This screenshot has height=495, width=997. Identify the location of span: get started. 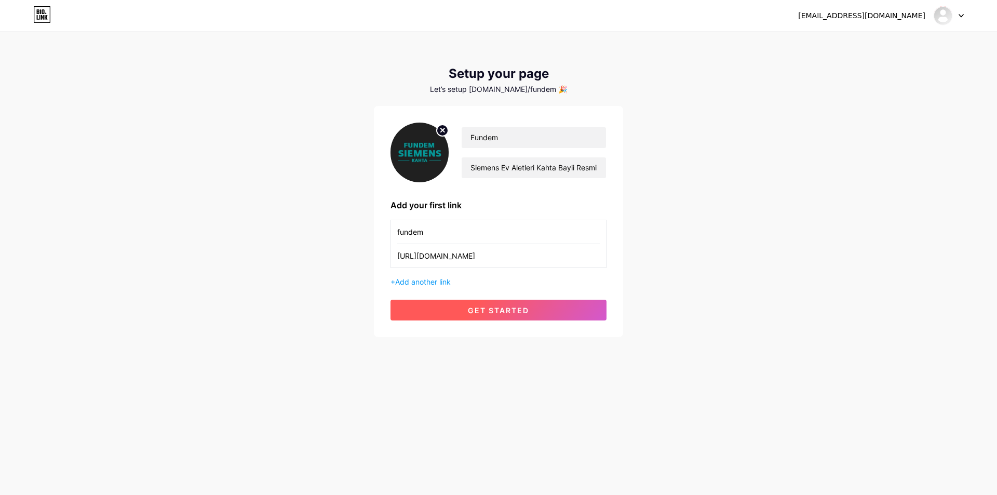
(498, 310).